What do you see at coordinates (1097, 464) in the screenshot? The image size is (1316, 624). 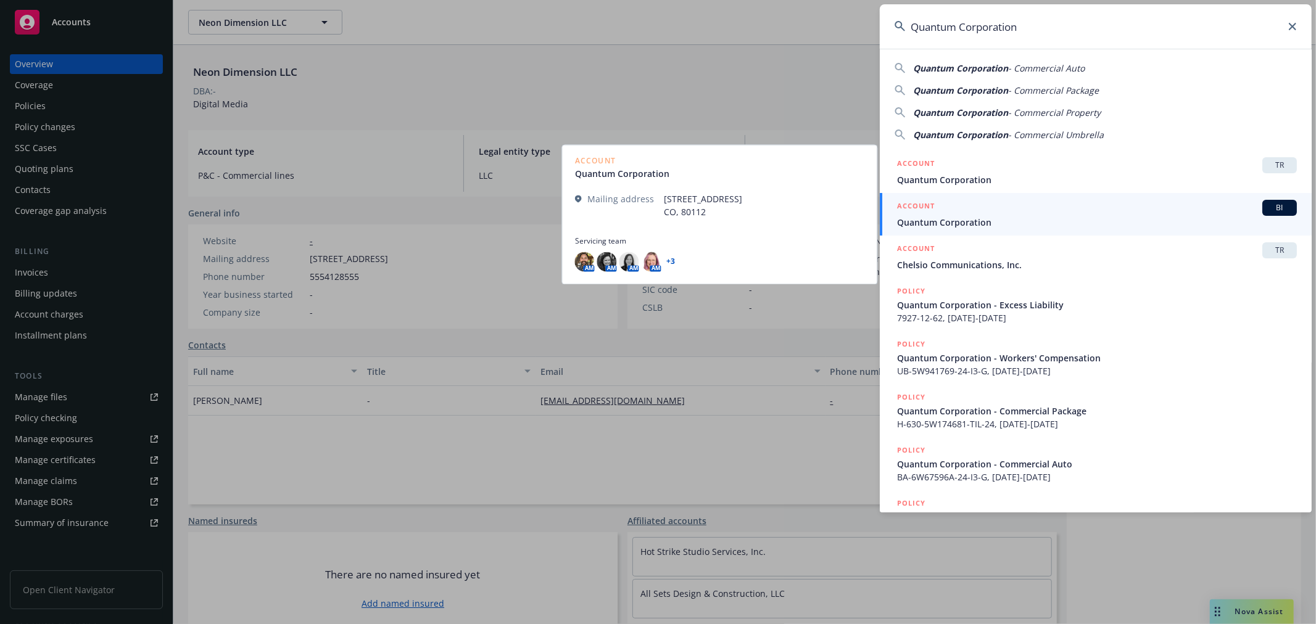 I see `span: Quantum Corporation - Commercial Auto` at bounding box center [1097, 464].